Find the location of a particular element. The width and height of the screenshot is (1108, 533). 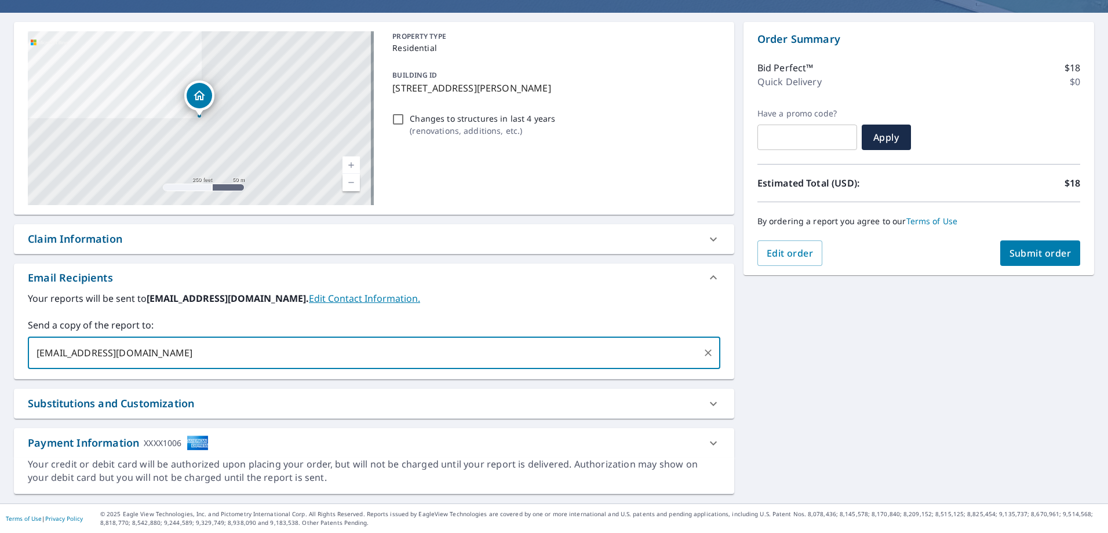

p: $0 is located at coordinates (1075, 82).